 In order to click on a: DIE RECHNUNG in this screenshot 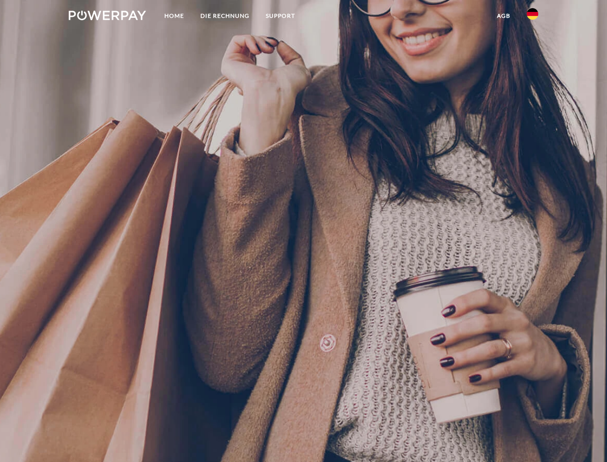, I will do `click(225, 16)`.